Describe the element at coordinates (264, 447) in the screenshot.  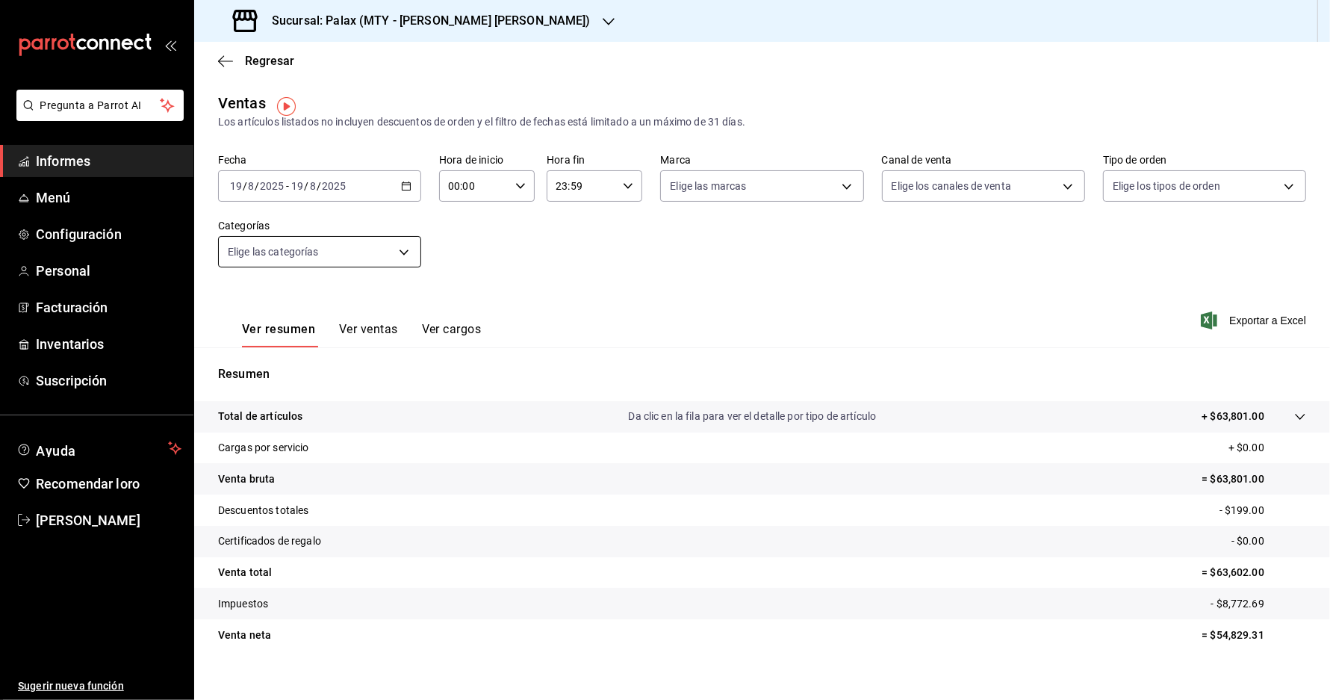
I see `font: Cargas por servicio` at that location.